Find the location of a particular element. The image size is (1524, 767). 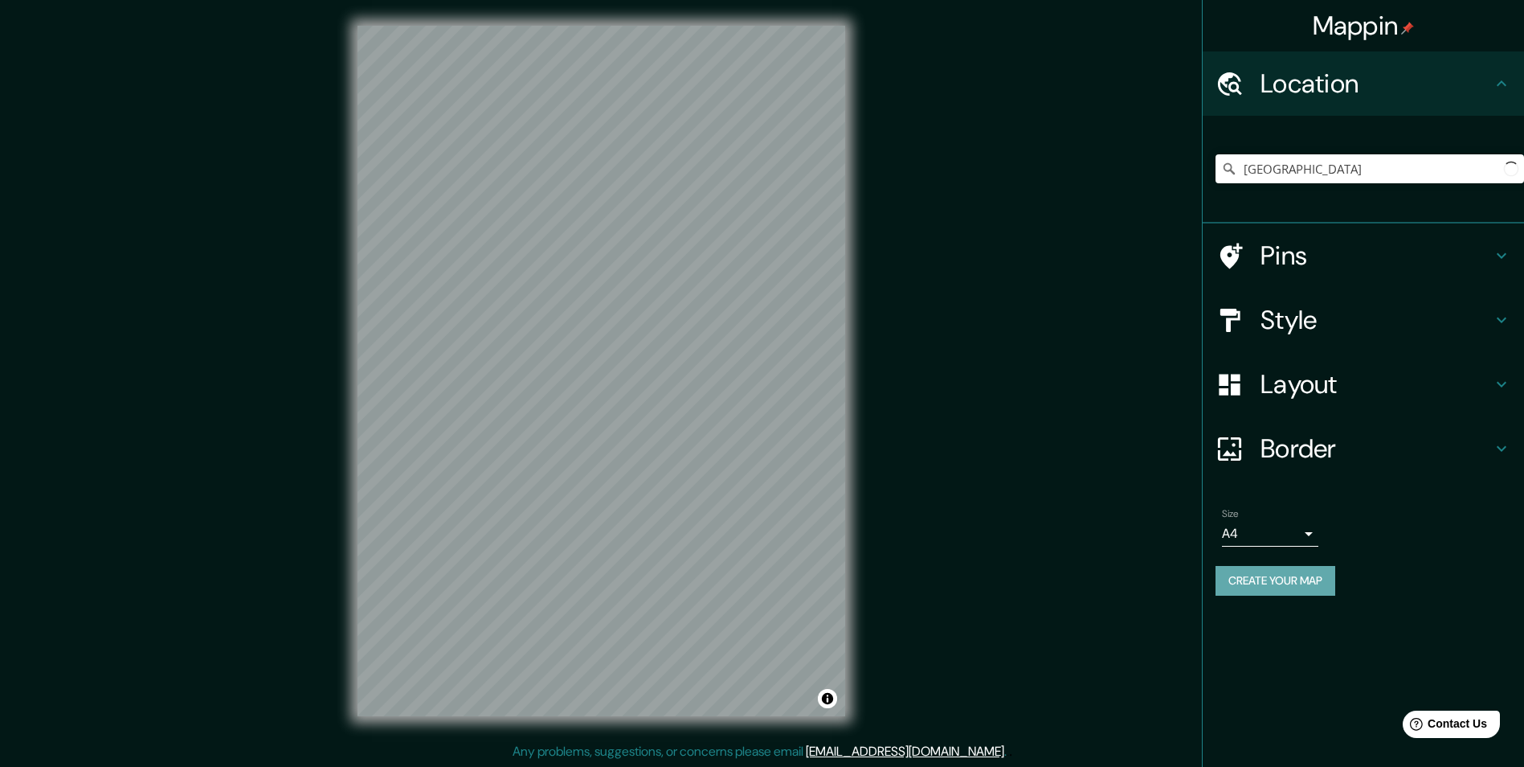

div: Location is located at coordinates (1364, 84).